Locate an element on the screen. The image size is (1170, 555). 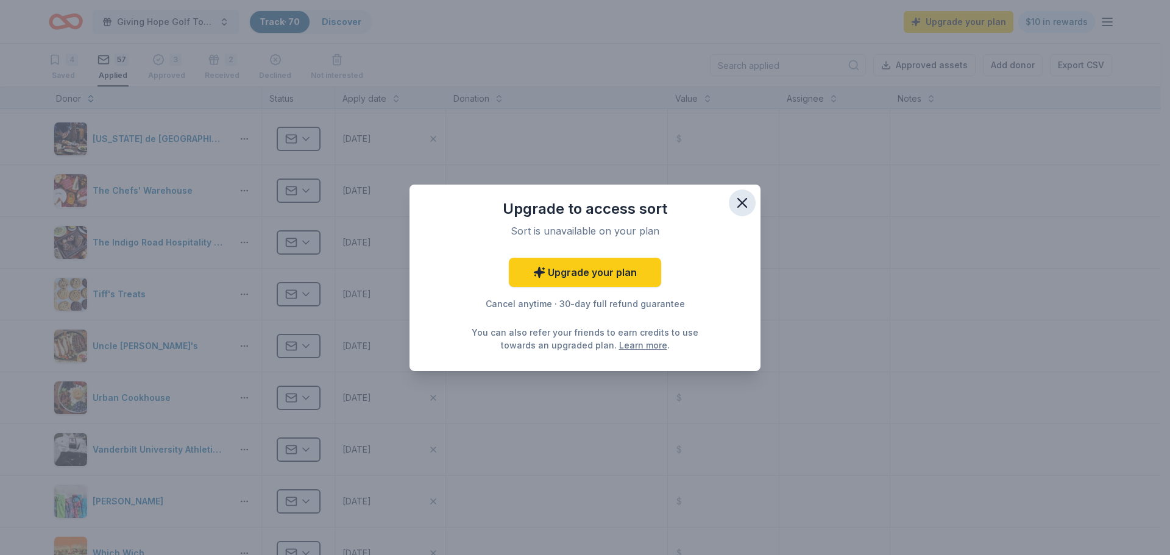
div: Upgrade to access sort is located at coordinates (585, 209).